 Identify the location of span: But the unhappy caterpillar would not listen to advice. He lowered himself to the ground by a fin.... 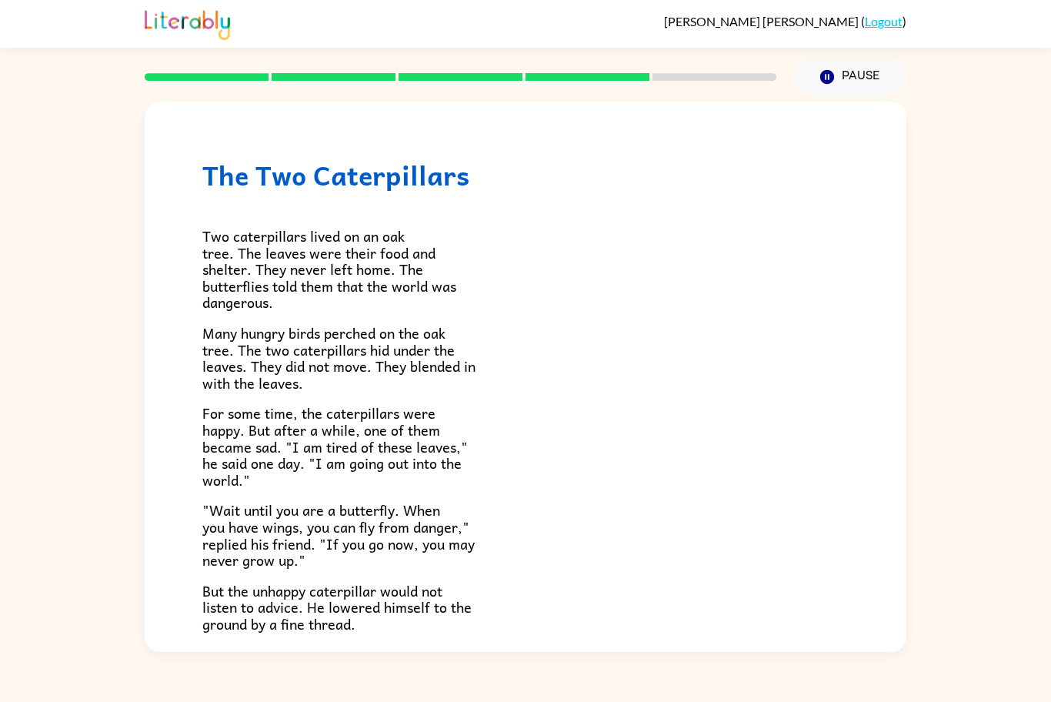
(337, 607).